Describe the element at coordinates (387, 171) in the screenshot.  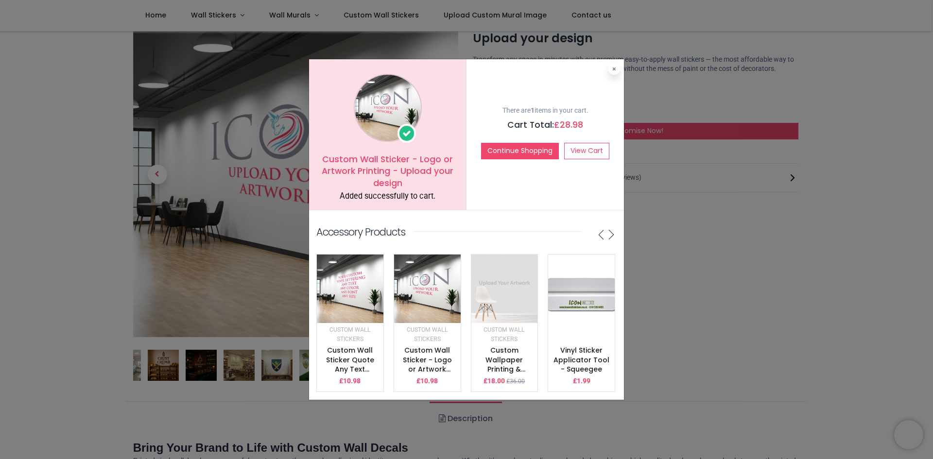
I see `h5: Custom Wall Sticker - Logo or Artwork Printing - Upload your design` at that location.